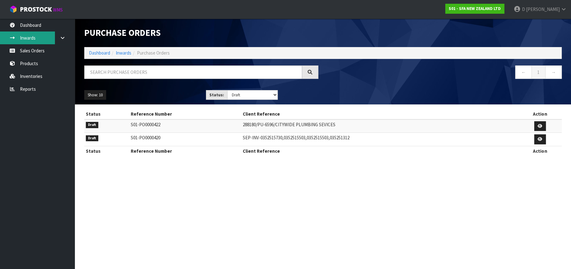  Describe the element at coordinates (95, 95) in the screenshot. I see `button: Show: 10` at that location.